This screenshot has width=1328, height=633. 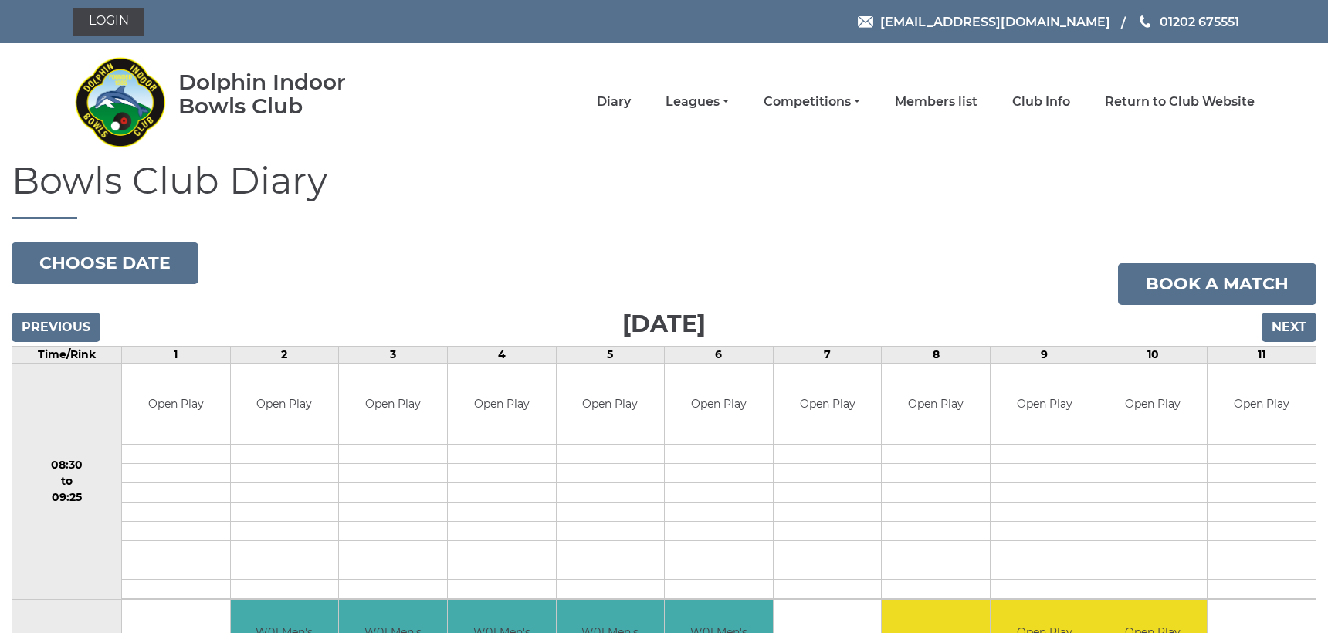 I want to click on td: 6, so click(x=719, y=354).